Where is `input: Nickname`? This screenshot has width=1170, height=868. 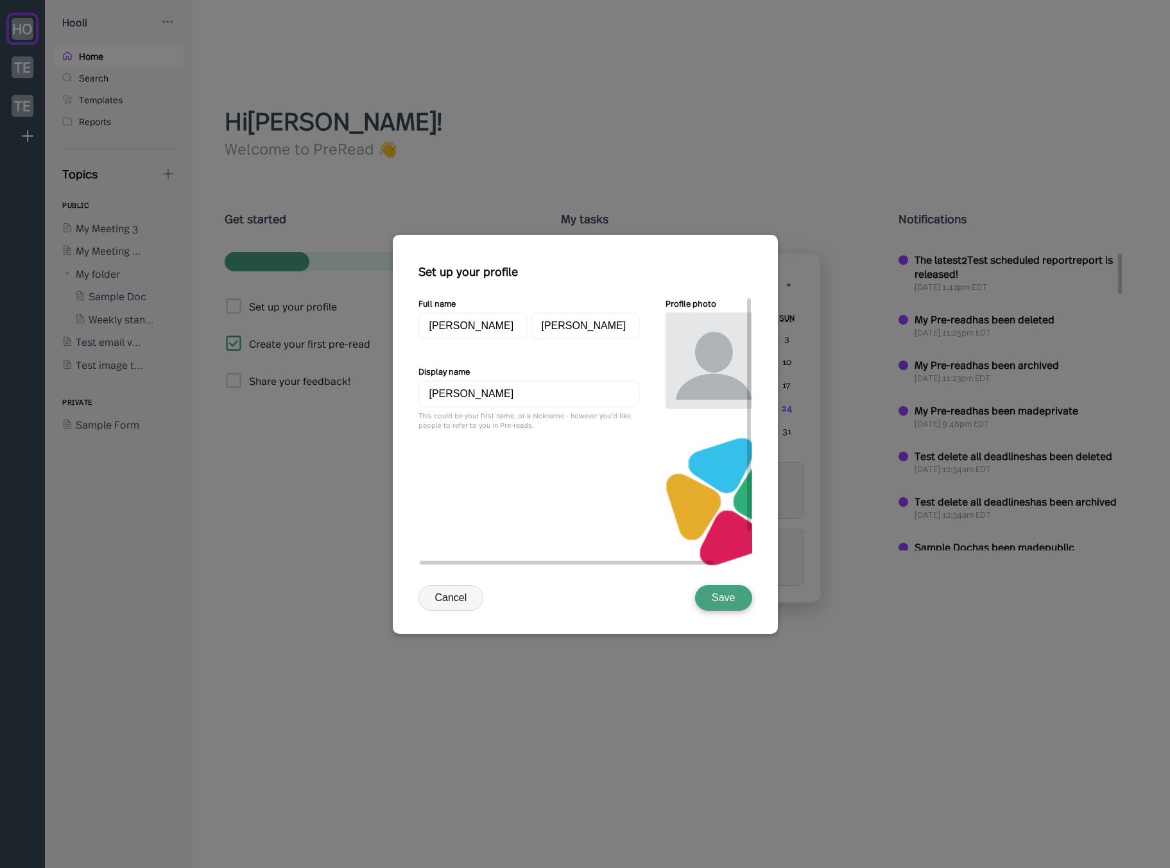
input: Nickname is located at coordinates (529, 394).